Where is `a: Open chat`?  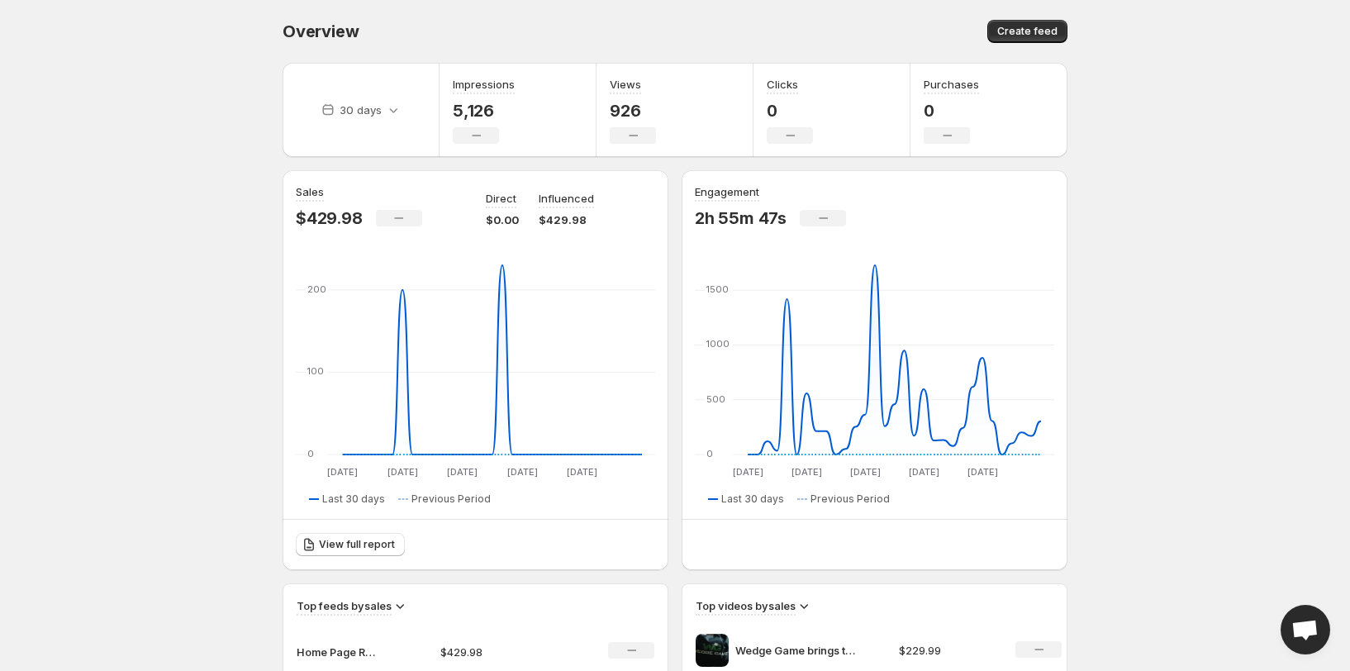
a: Open chat is located at coordinates (1306, 630).